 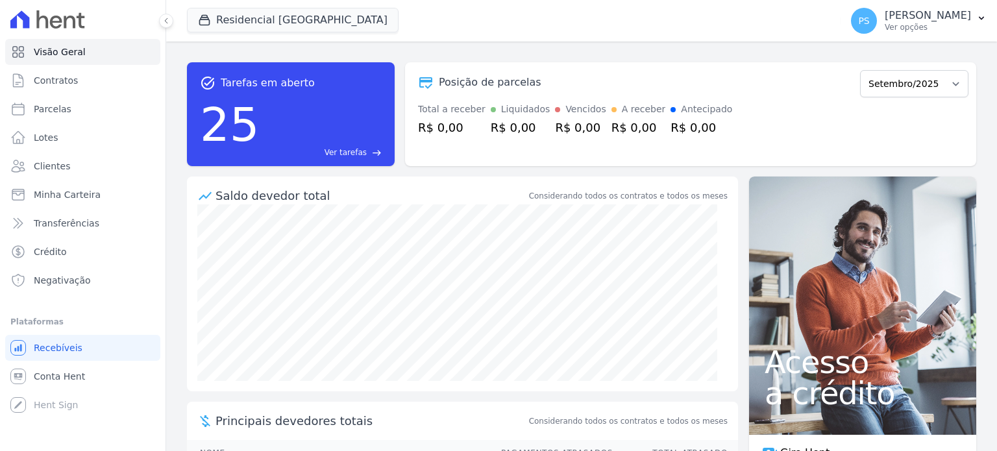 I want to click on a: Ver tarefas east, so click(x=323, y=152).